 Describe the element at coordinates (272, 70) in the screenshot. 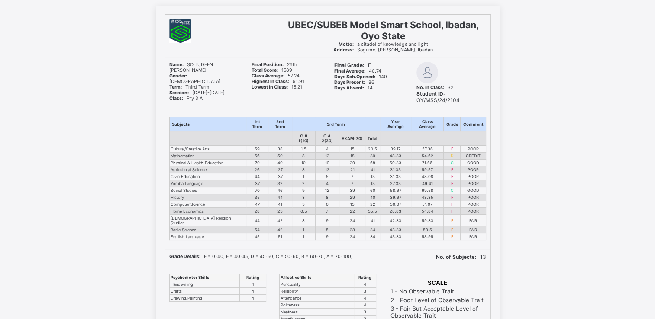

I see `span: 1589` at that location.